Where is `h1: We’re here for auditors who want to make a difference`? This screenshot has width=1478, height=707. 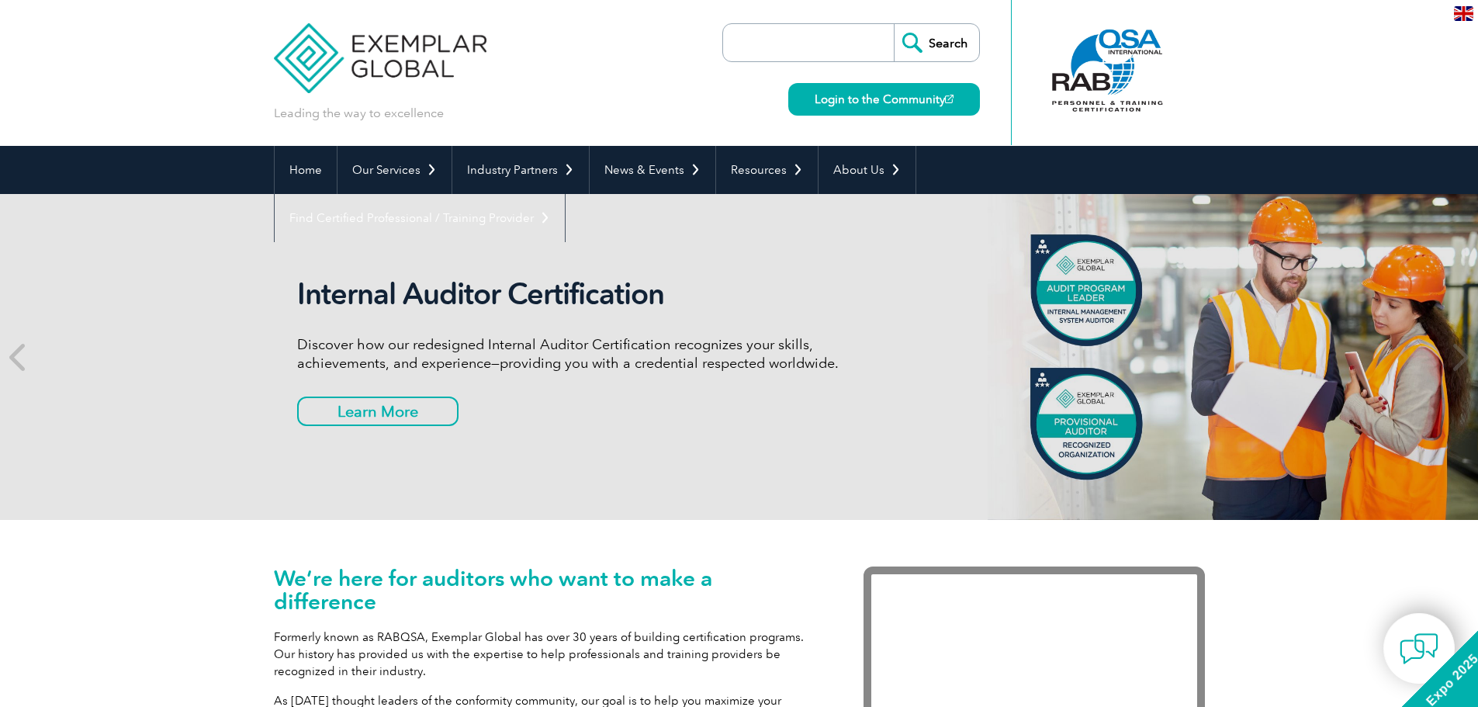 h1: We’re here for auditors who want to make a difference is located at coordinates (546, 590).